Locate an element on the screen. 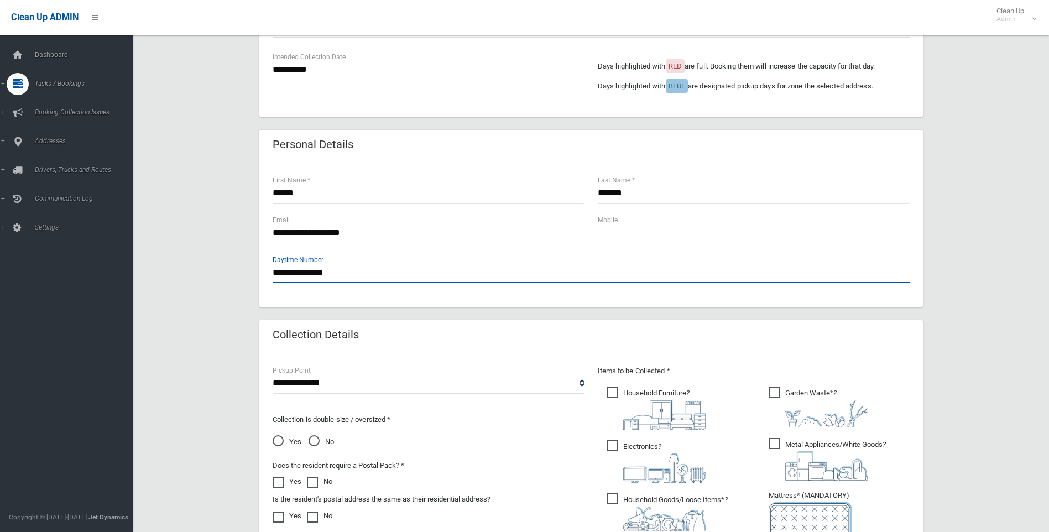 This screenshot has width=1049, height=532. label: Is the resident's postal address the same as their residential address? is located at coordinates (381, 499).